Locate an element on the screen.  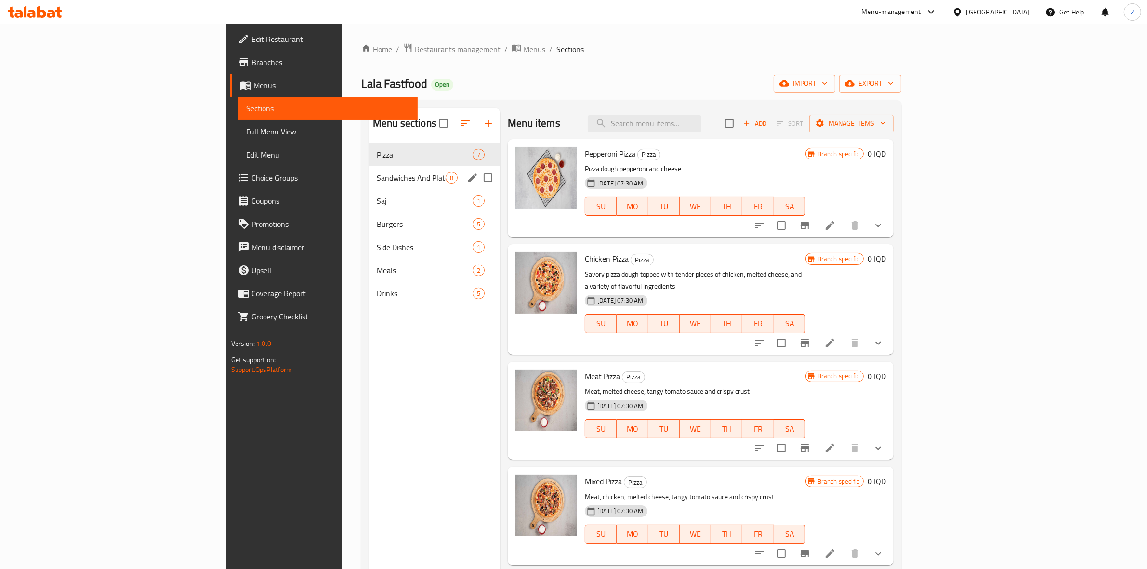
p: Savory pizza dough topped with tender pieces of chicken, melted cheese, and a variety of flavorfu... is located at coordinates (695, 280).